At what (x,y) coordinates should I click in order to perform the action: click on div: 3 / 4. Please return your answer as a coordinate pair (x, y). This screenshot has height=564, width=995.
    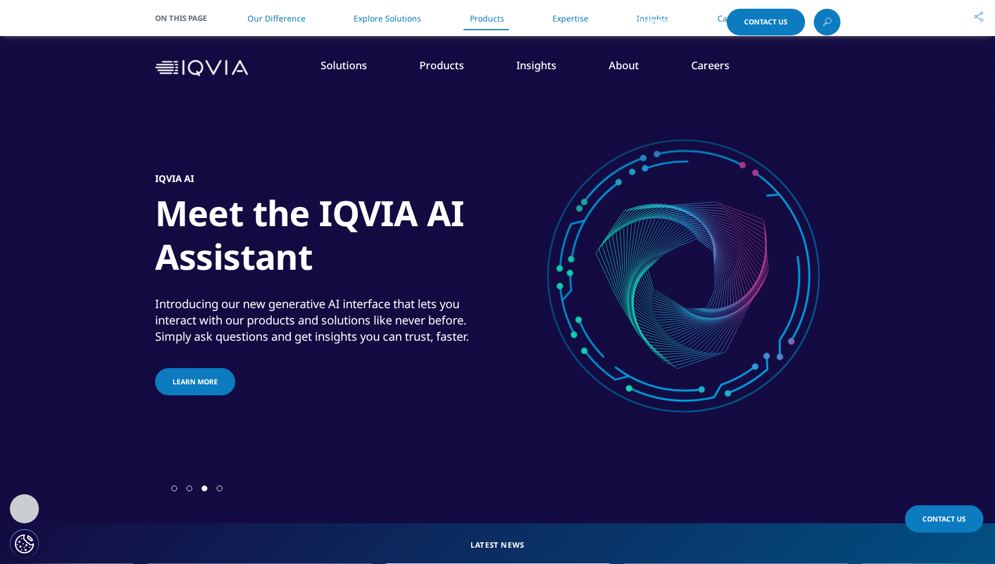
    Looking at the image, I should click on (498, 285).